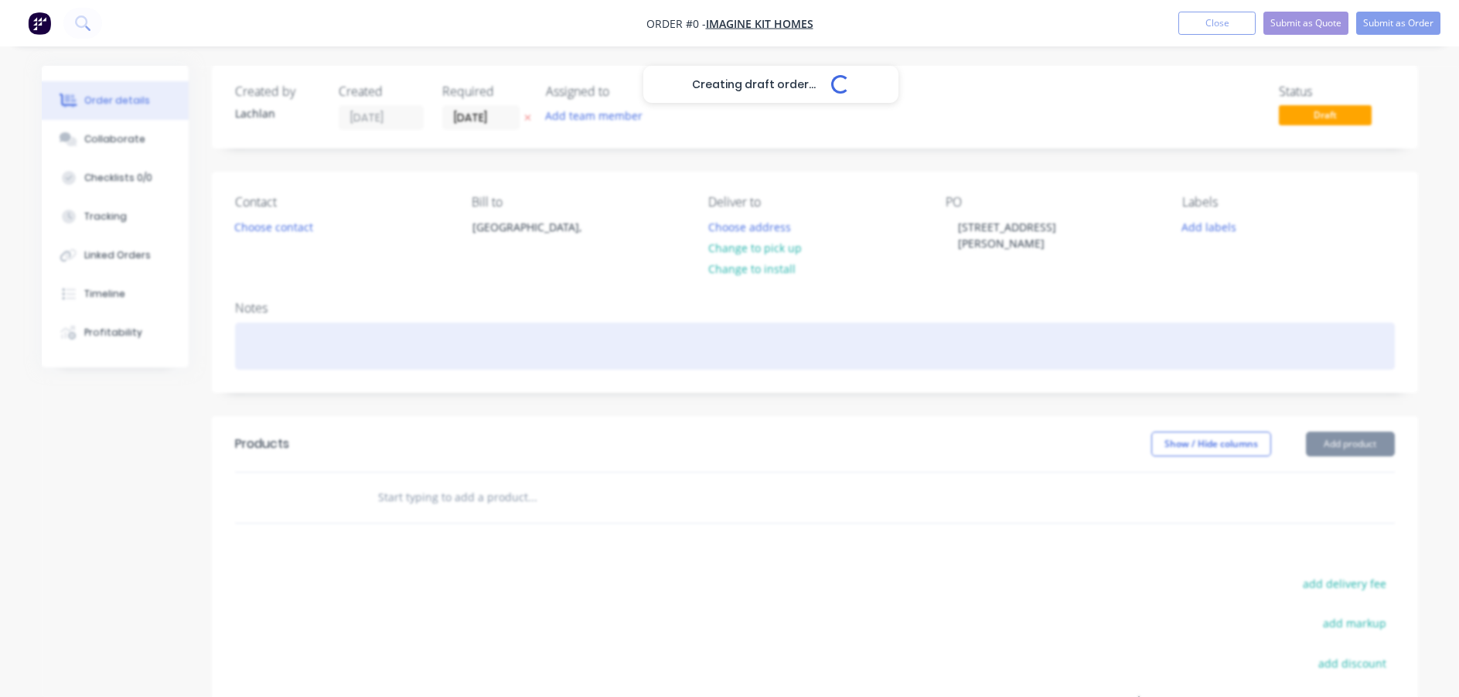  Describe the element at coordinates (759, 23) in the screenshot. I see `span: Imagine Kit Homes` at that location.